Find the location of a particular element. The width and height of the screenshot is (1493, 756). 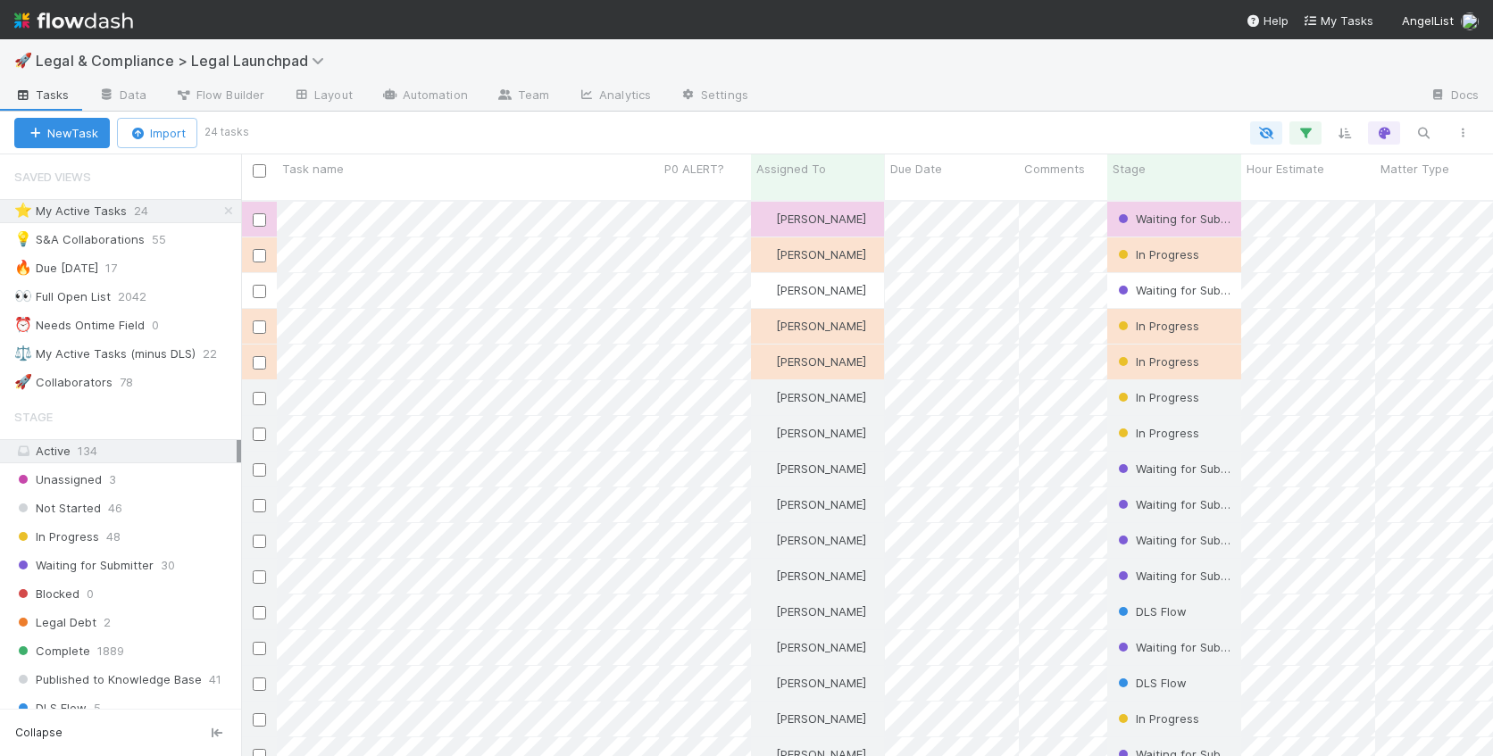

span: Due Date is located at coordinates (916, 169).